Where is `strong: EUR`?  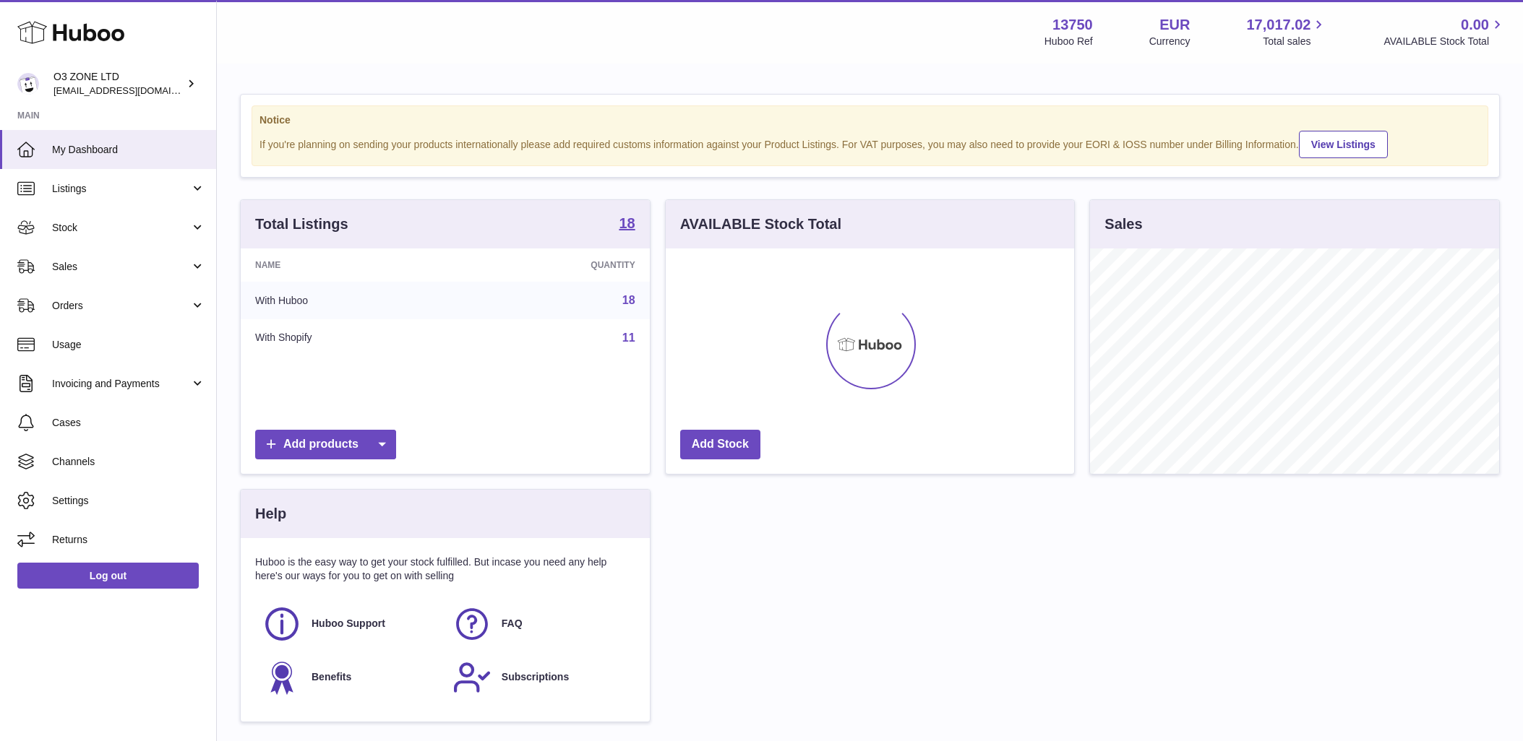 strong: EUR is located at coordinates (1174, 25).